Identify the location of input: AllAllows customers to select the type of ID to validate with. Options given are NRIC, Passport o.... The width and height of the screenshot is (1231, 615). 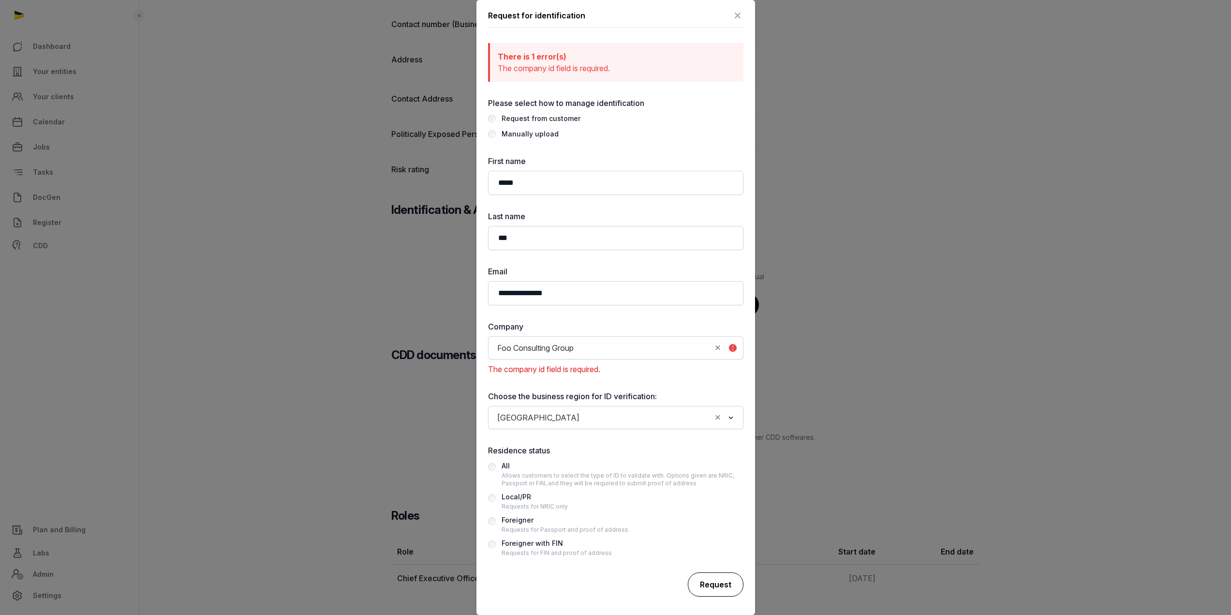
(492, 467).